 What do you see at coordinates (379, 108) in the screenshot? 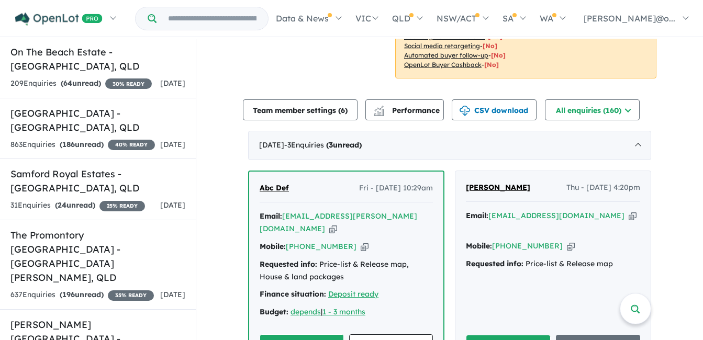
I see `img: line-chart.svg` at bounding box center [379, 108].